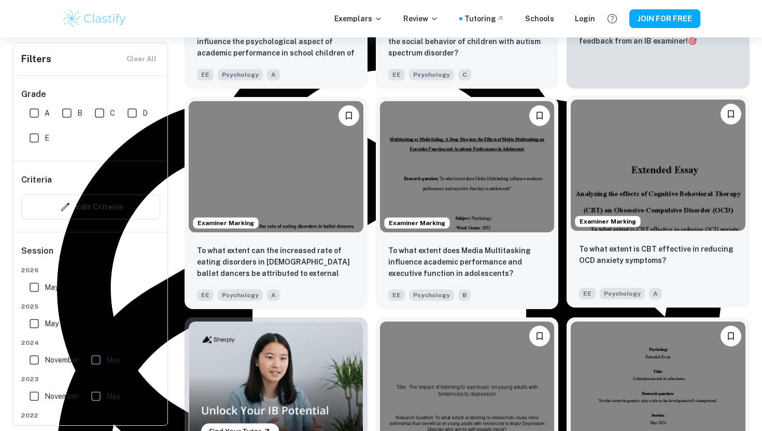 The image size is (762, 431). What do you see at coordinates (145, 113) in the screenshot?
I see `span: D` at bounding box center [145, 113].